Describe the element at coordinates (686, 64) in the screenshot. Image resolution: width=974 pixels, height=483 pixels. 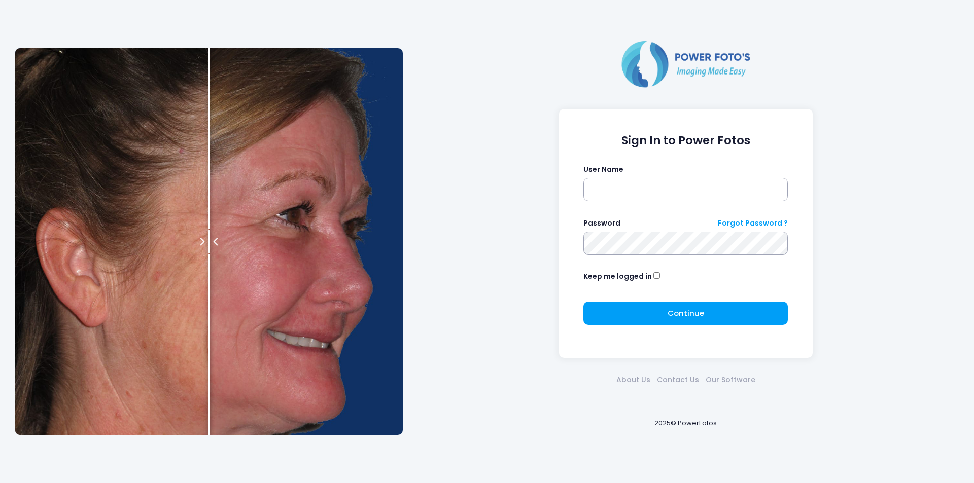
I see `img: Logo` at that location.